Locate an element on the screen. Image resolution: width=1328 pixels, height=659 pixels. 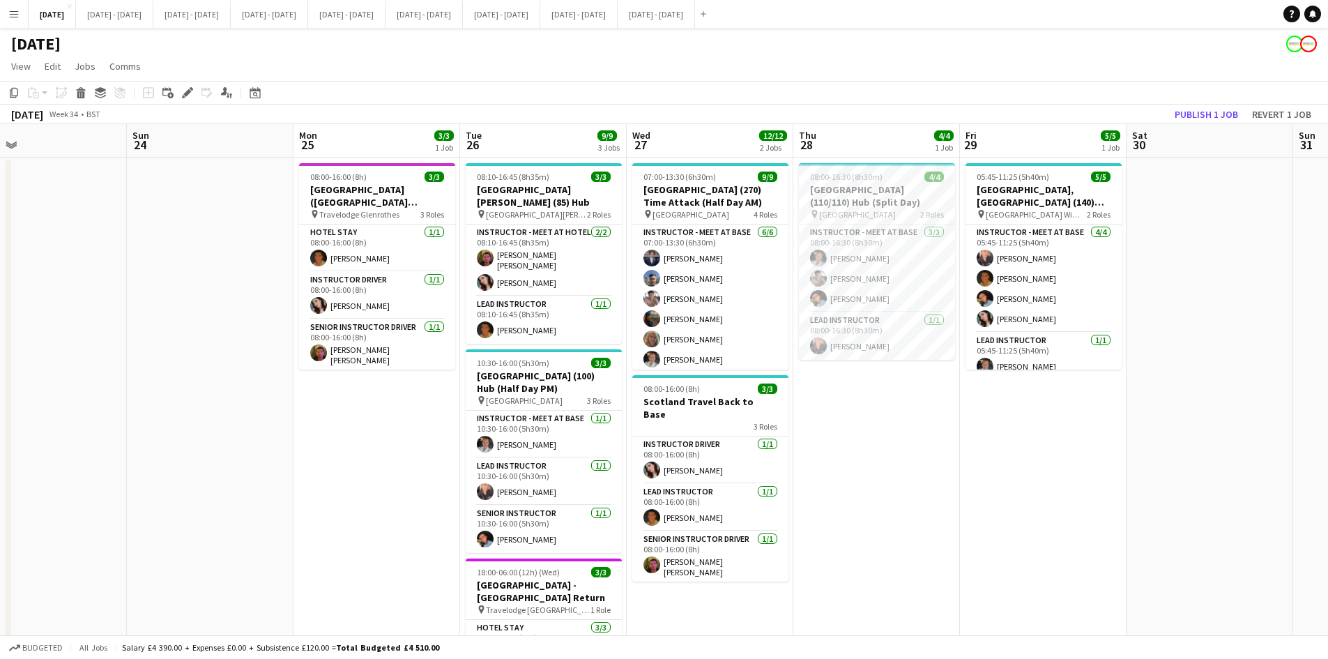
span: Edit is located at coordinates (52, 66).